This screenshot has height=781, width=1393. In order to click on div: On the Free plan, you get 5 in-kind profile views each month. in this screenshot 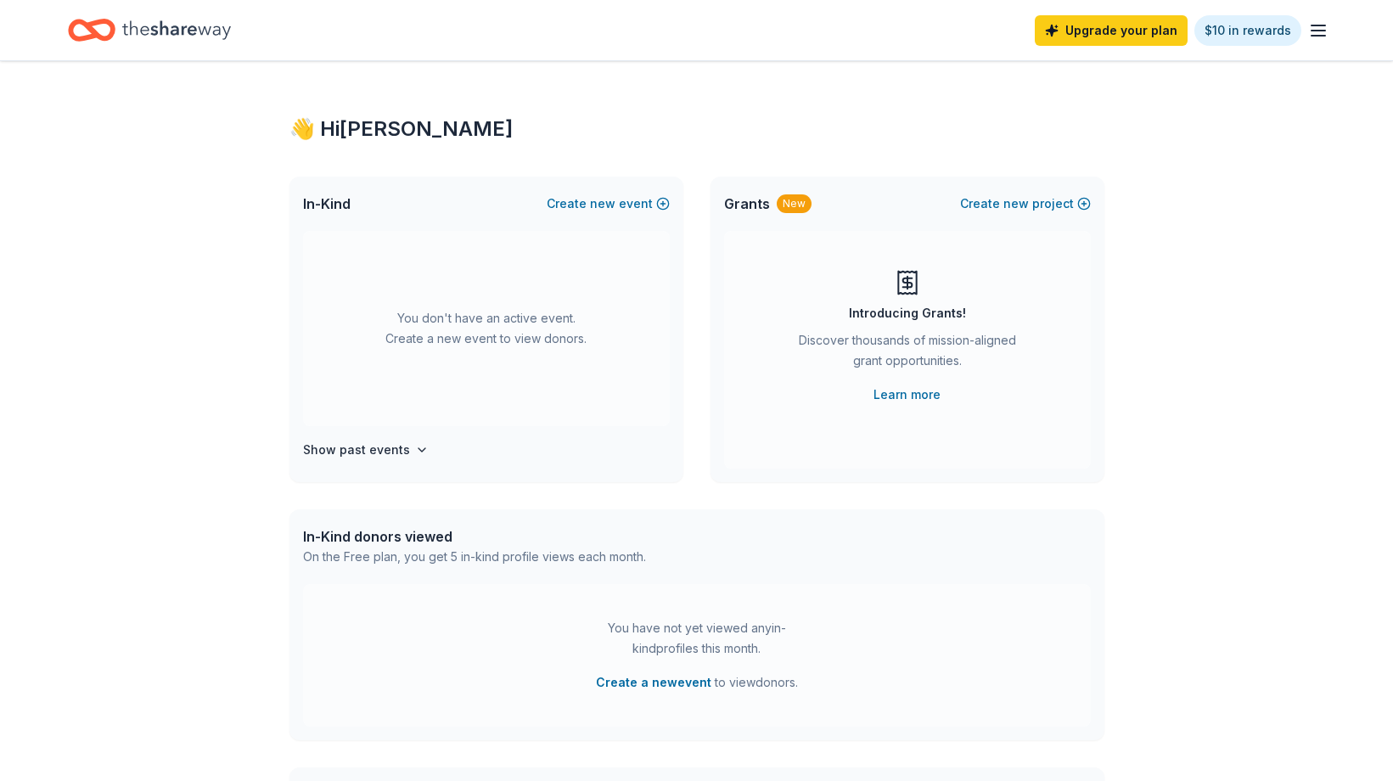, I will do `click(475, 557)`.